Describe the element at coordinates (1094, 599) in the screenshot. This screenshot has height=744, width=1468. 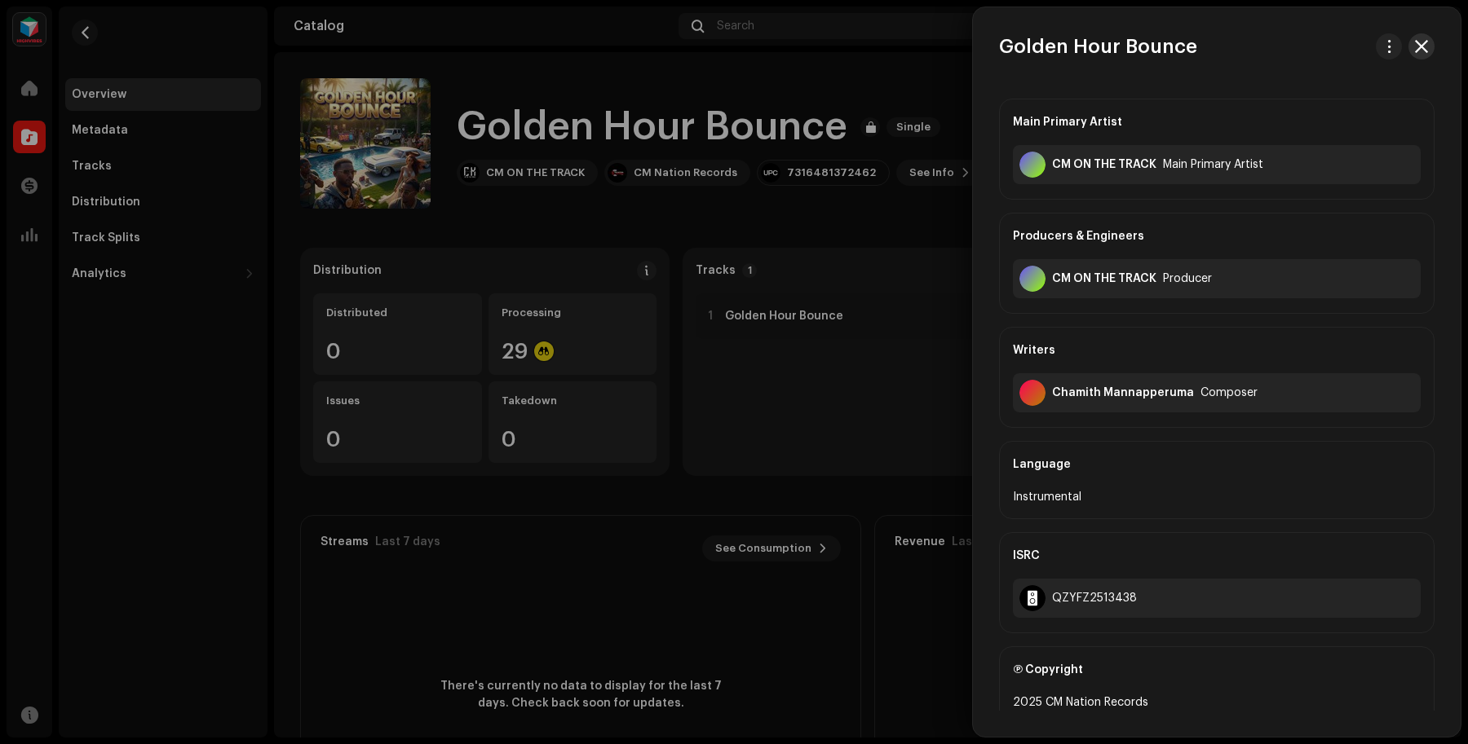
I see `div: QZYFZ2513438` at that location.